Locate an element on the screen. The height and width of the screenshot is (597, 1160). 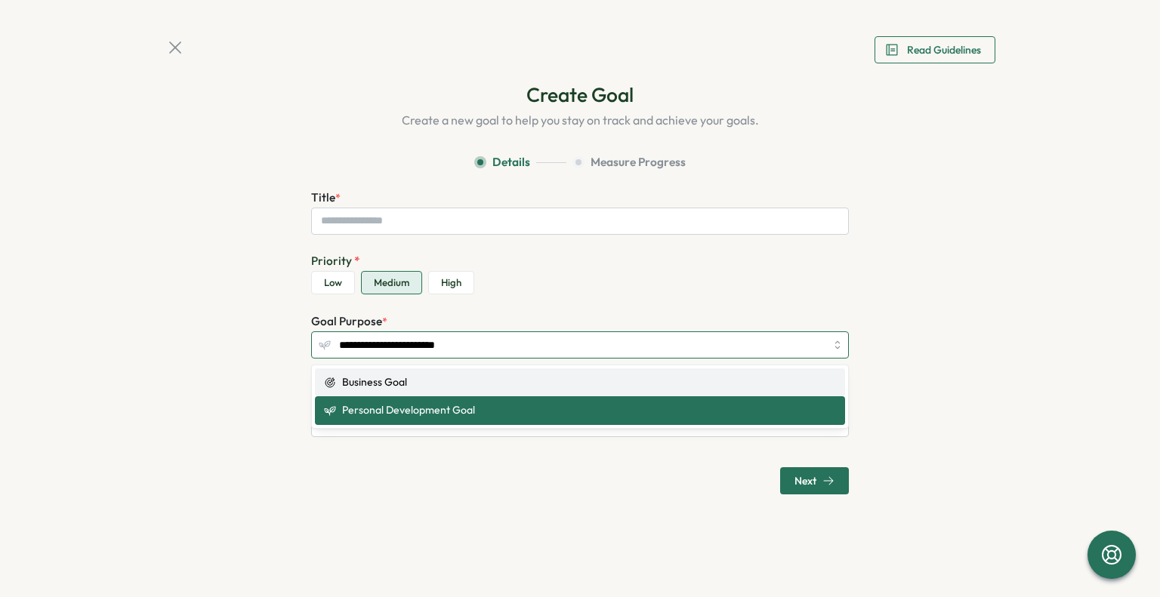
p: Create a new goal to help you stay on track and achieve your goals. is located at coordinates (580, 120).